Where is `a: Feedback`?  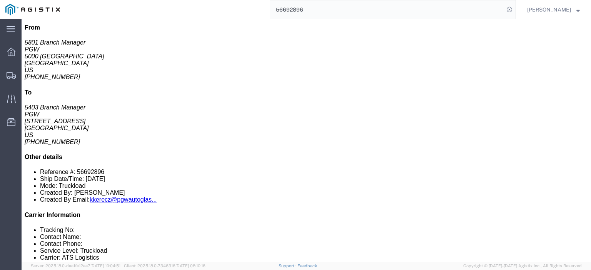 a: Feedback is located at coordinates (307, 266).